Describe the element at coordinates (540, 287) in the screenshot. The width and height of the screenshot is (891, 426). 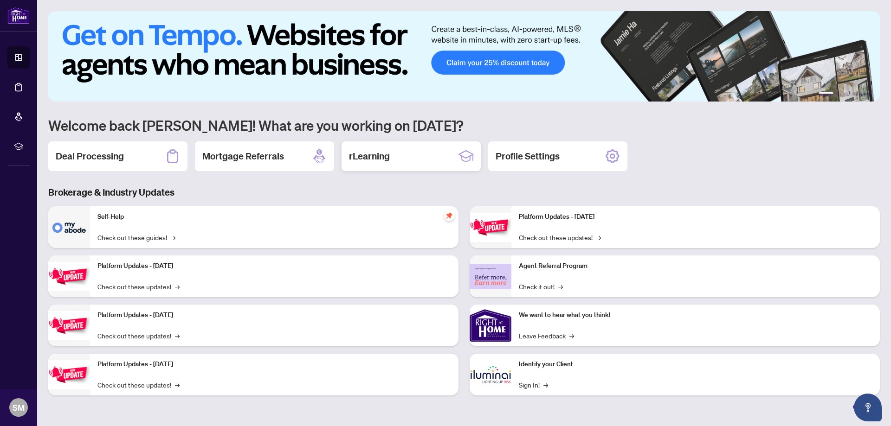
I see `a: Check it out!→` at that location.